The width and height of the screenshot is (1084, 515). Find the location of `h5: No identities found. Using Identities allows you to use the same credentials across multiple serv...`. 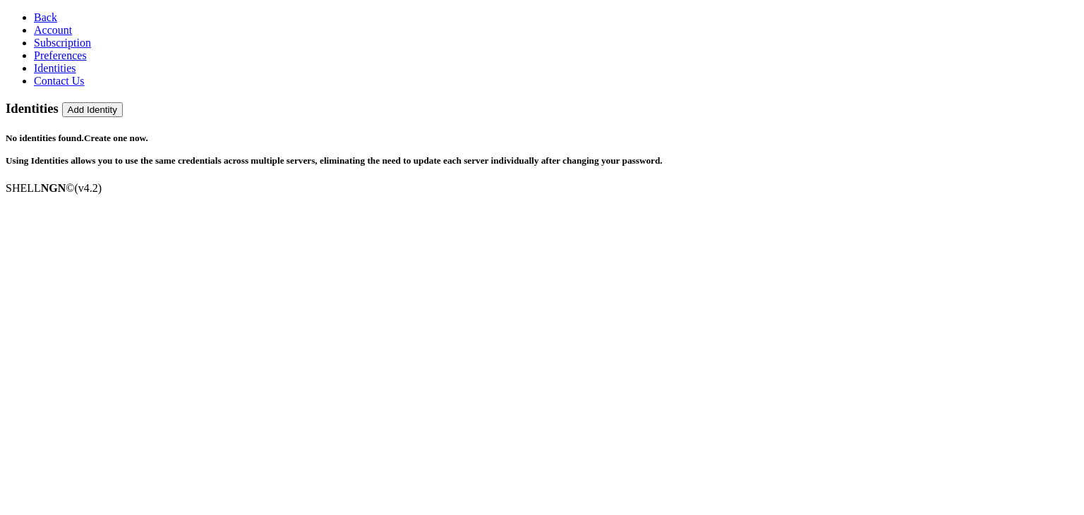

h5: No identities found. Using Identities allows you to use the same credentials across multiple serv... is located at coordinates (542, 150).